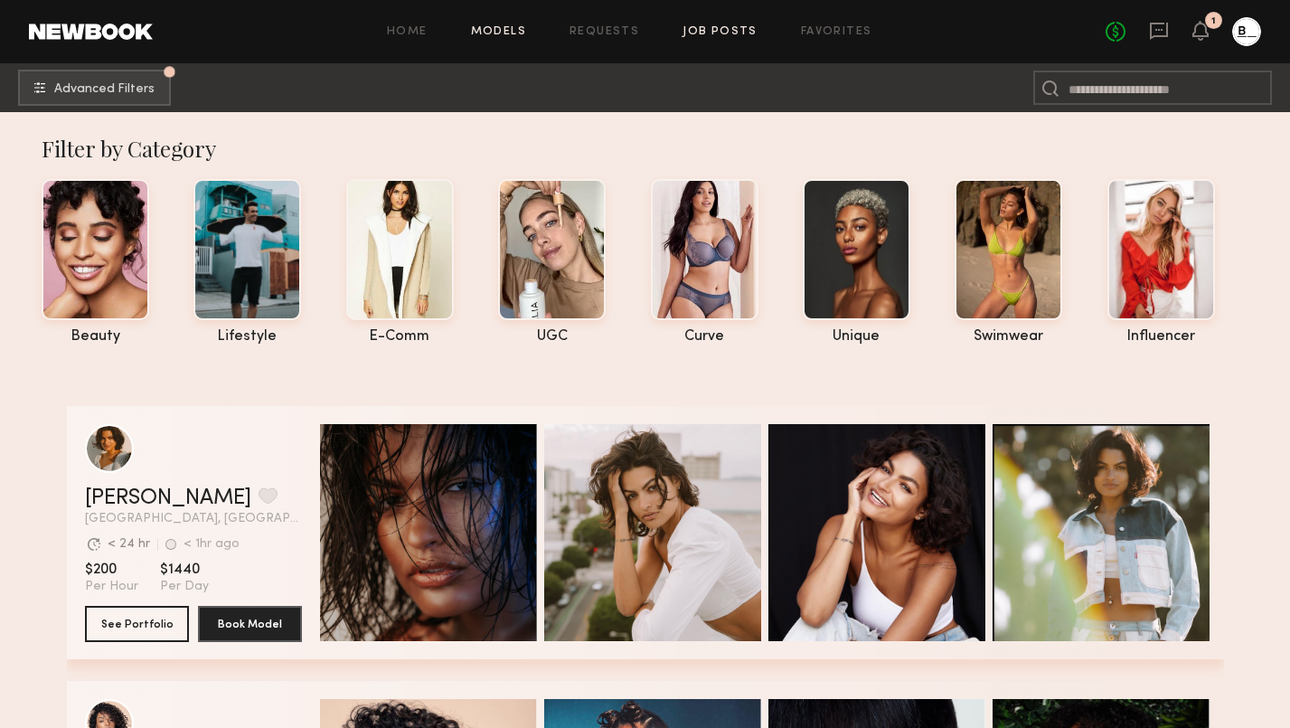 The image size is (1290, 728). I want to click on div: unique, so click(856, 336).